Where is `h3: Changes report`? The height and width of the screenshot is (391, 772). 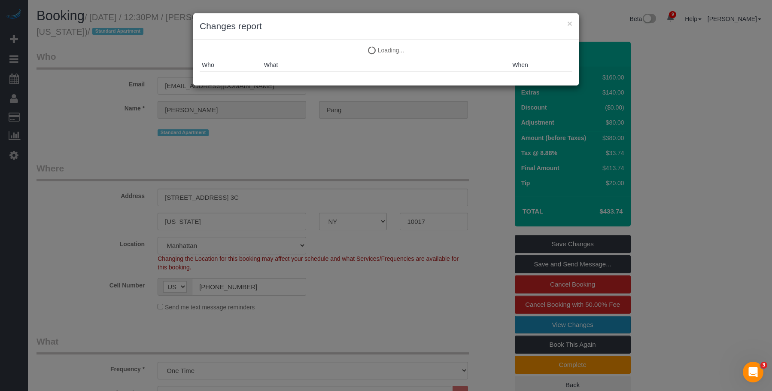 h3: Changes report is located at coordinates (386, 26).